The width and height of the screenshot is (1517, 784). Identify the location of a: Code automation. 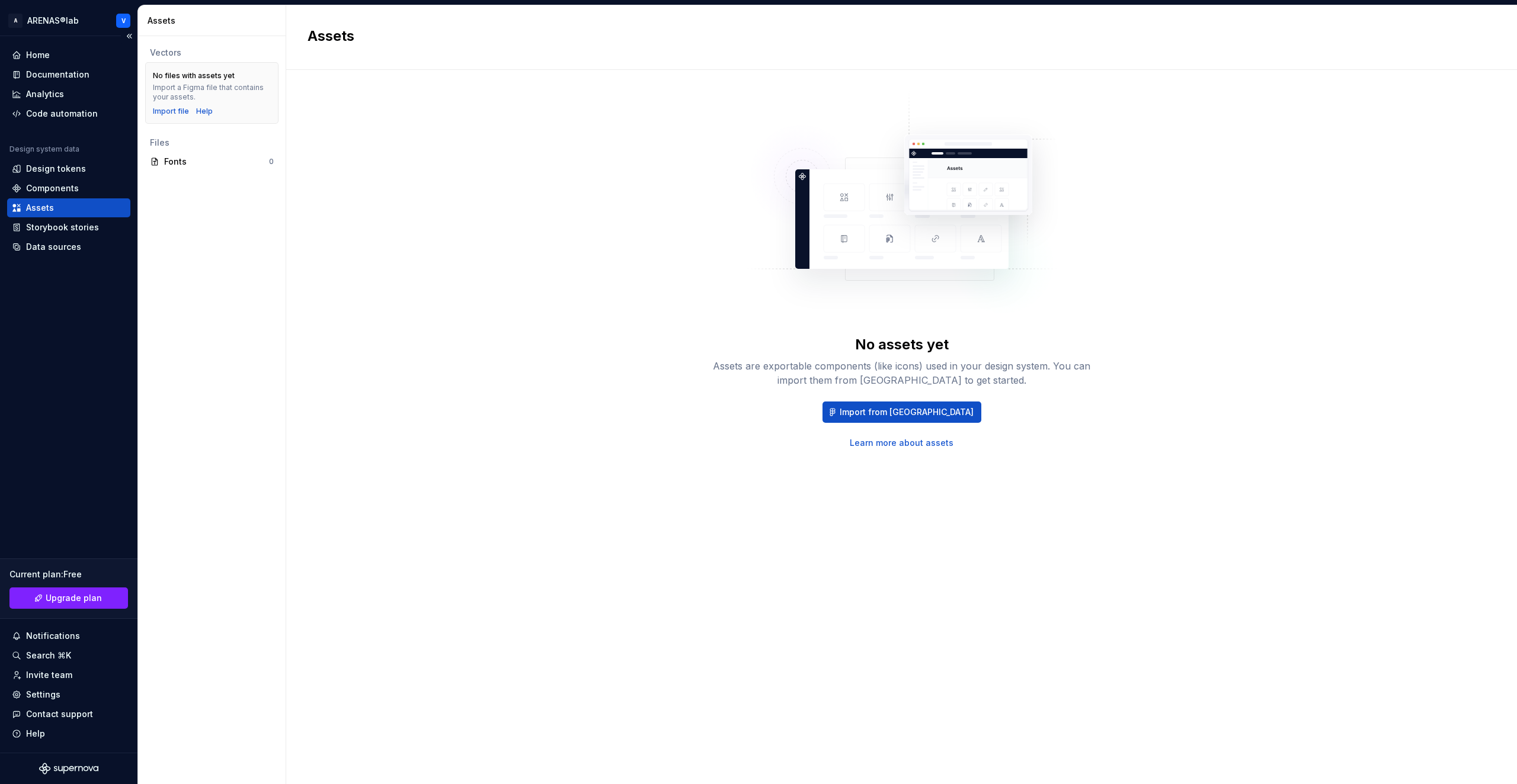
(69, 114).